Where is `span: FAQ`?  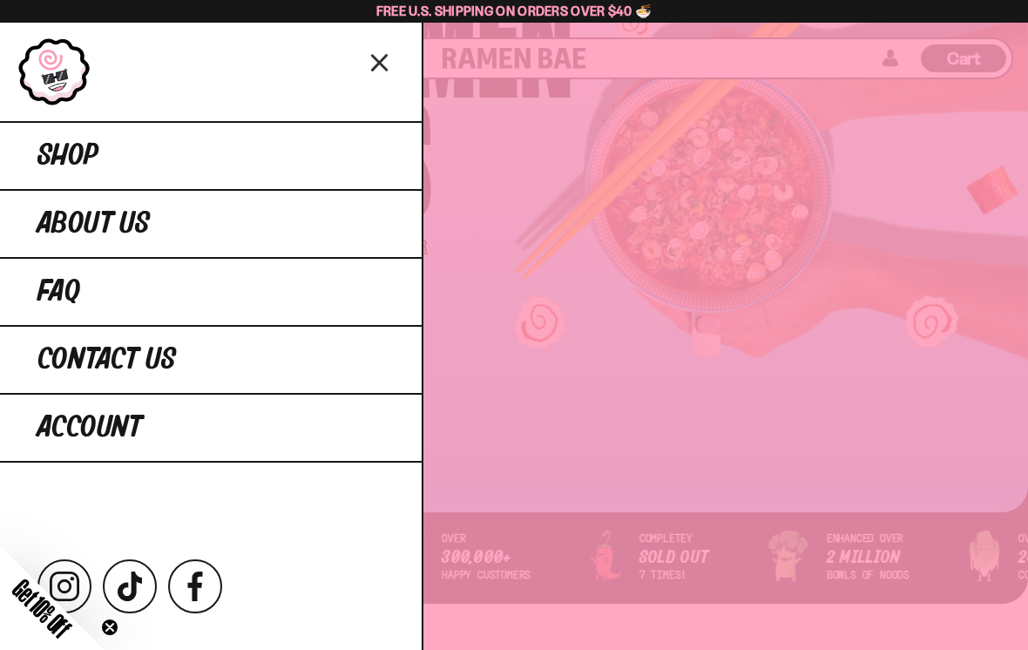
span: FAQ is located at coordinates (58, 292).